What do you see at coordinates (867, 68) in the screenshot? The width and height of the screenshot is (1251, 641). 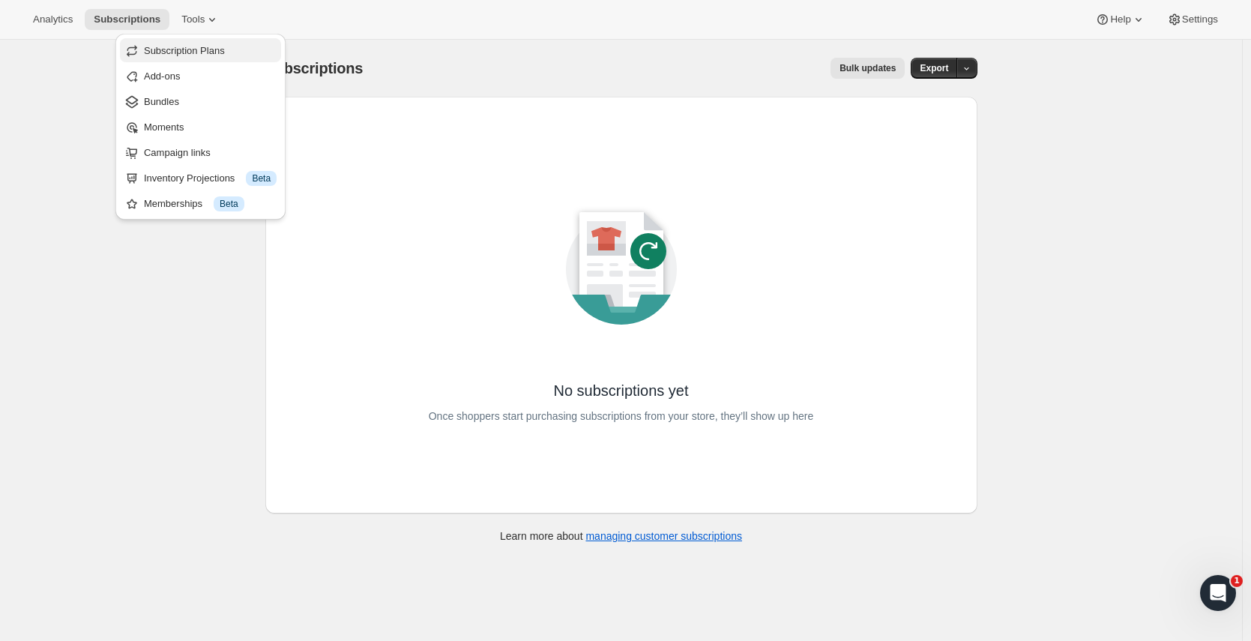 I see `span: Bulk updates` at bounding box center [867, 68].